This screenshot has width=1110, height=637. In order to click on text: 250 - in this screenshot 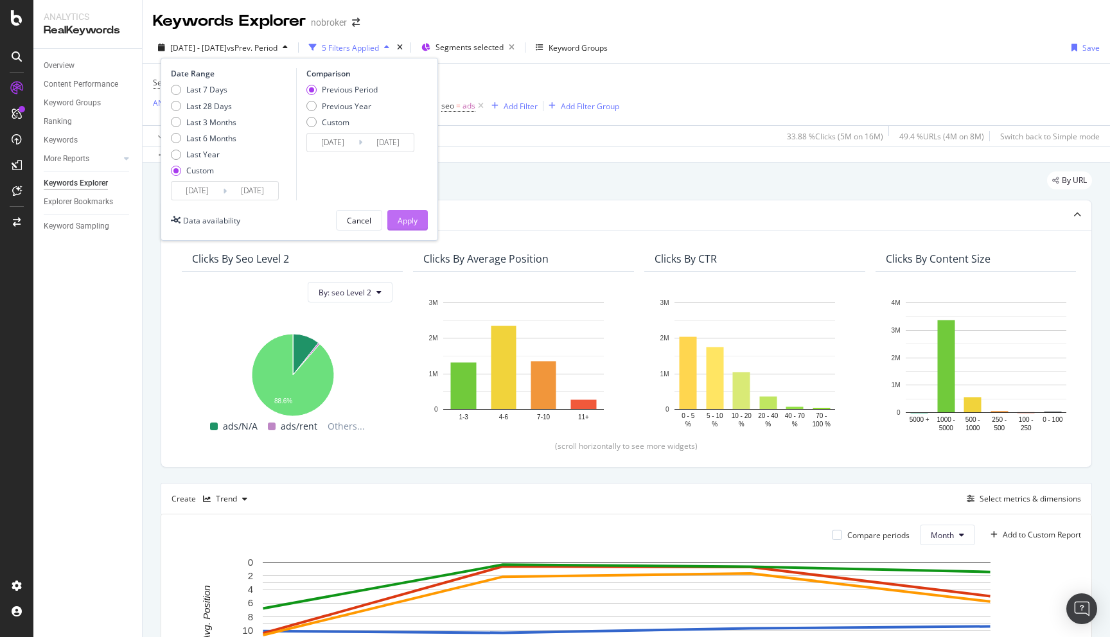, I will do `click(999, 420)`.